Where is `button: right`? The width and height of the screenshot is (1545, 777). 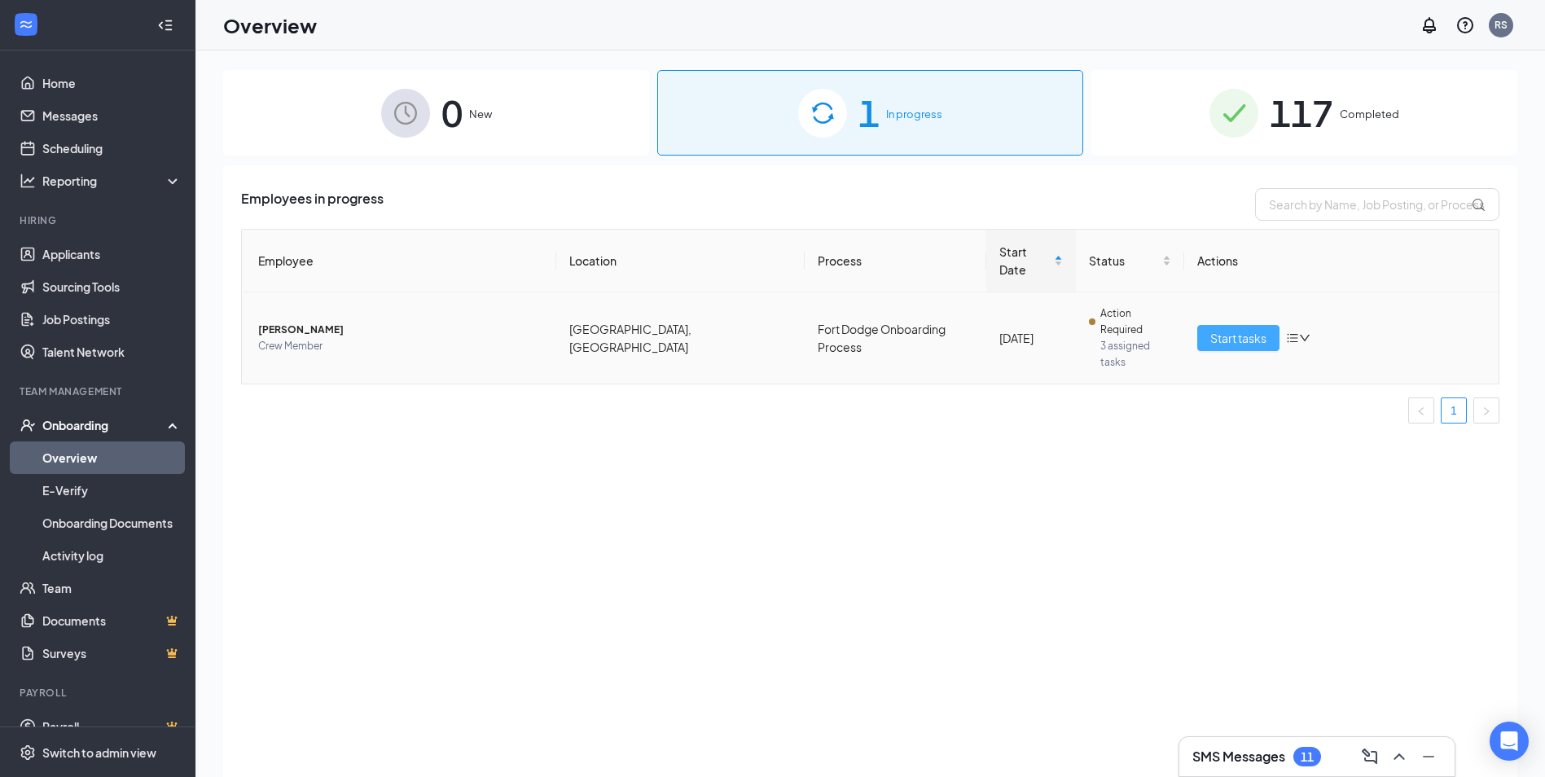
button: right is located at coordinates (1487, 411).